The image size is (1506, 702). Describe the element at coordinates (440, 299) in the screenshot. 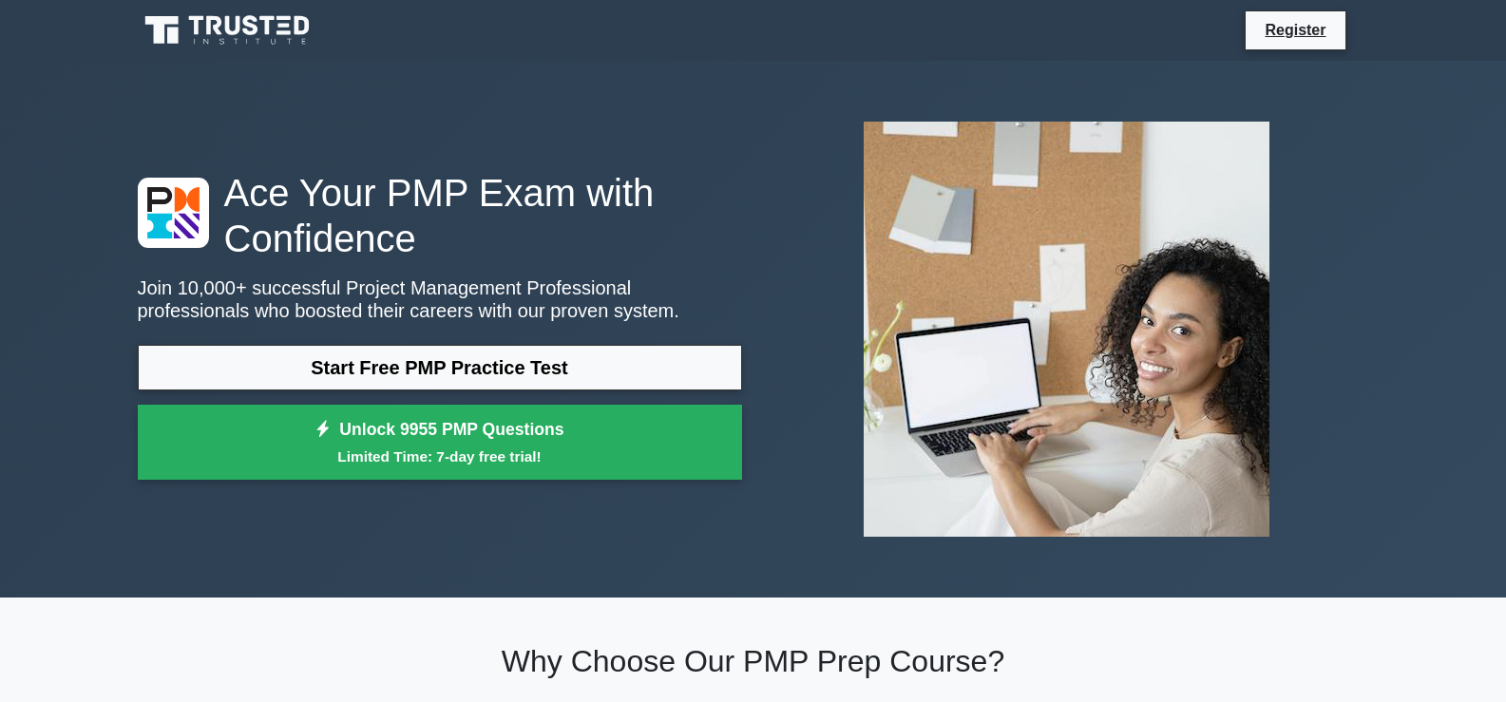

I see `p: Join 10,000+ successful Project Management Professional professionals who boosted their careers w...` at that location.